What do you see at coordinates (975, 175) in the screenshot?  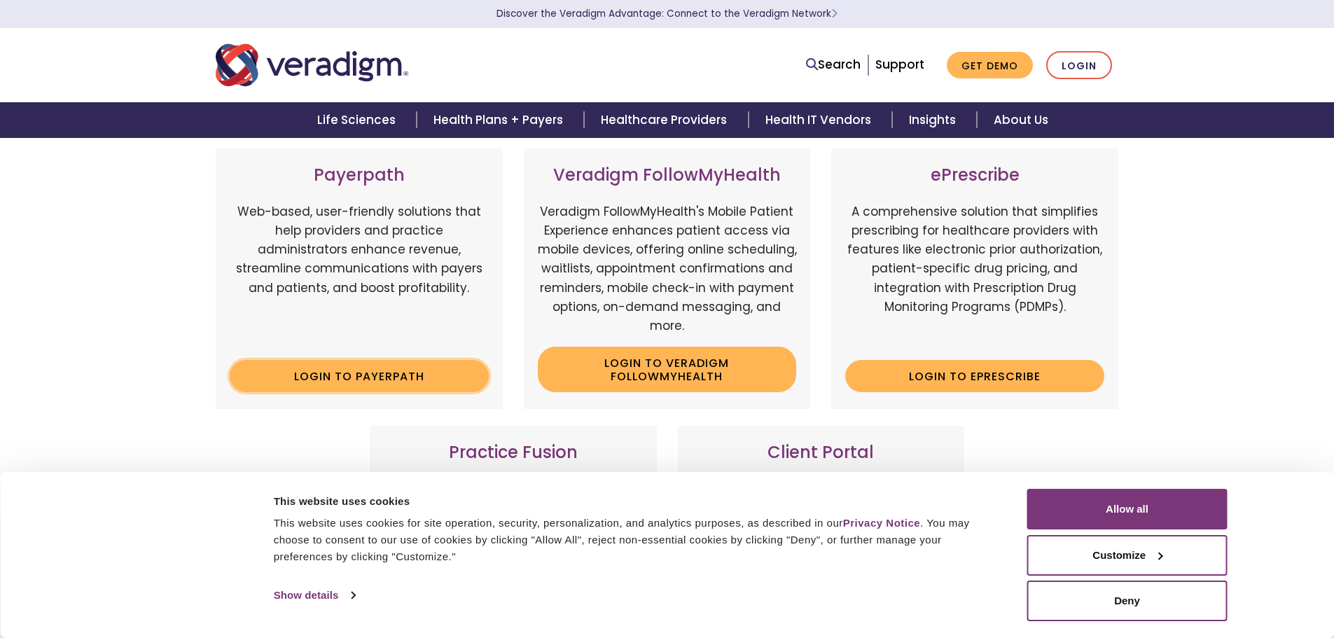 I see `h3: ePrescribe` at bounding box center [975, 175].